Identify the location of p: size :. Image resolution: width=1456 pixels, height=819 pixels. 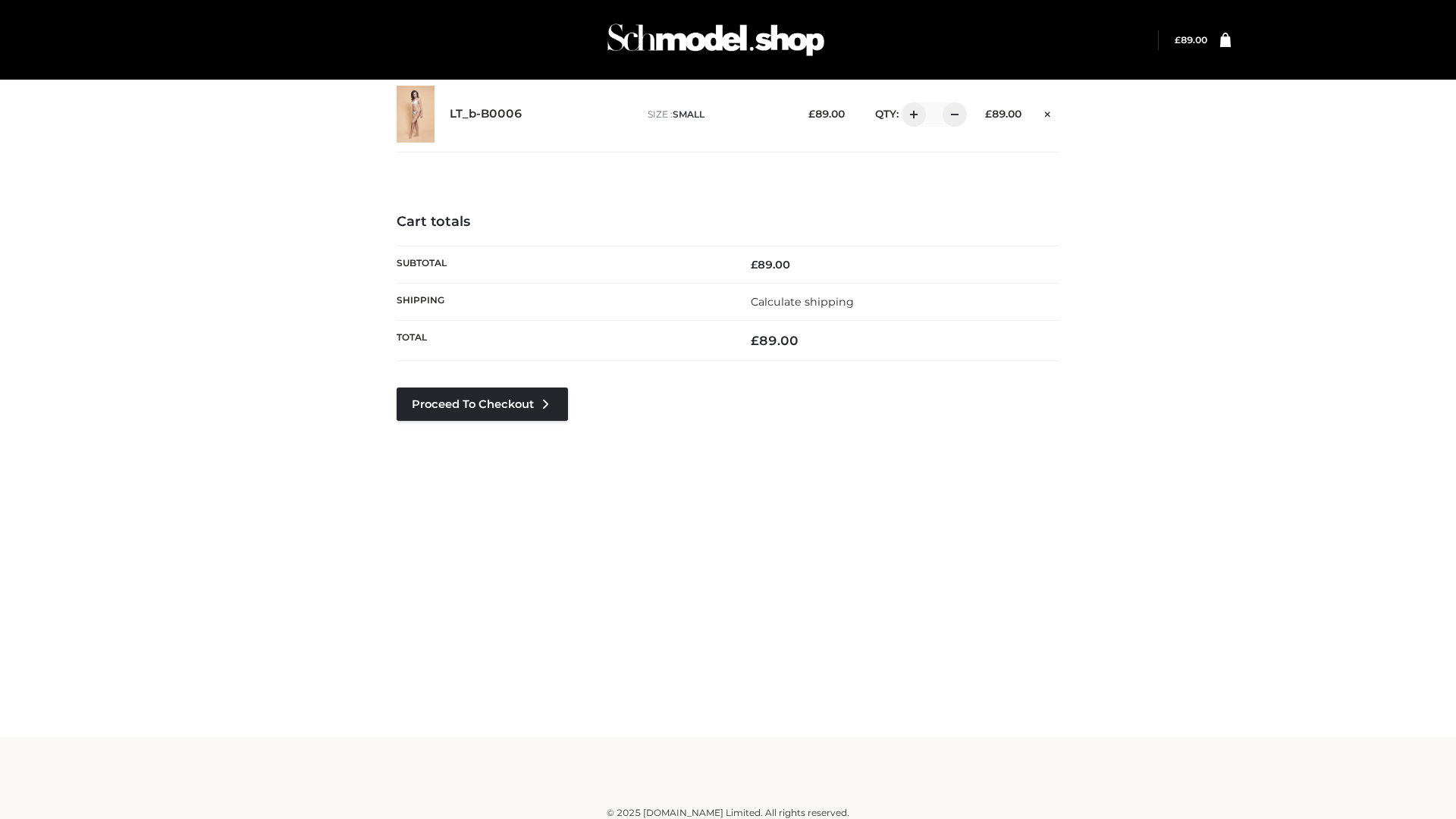
(716, 115).